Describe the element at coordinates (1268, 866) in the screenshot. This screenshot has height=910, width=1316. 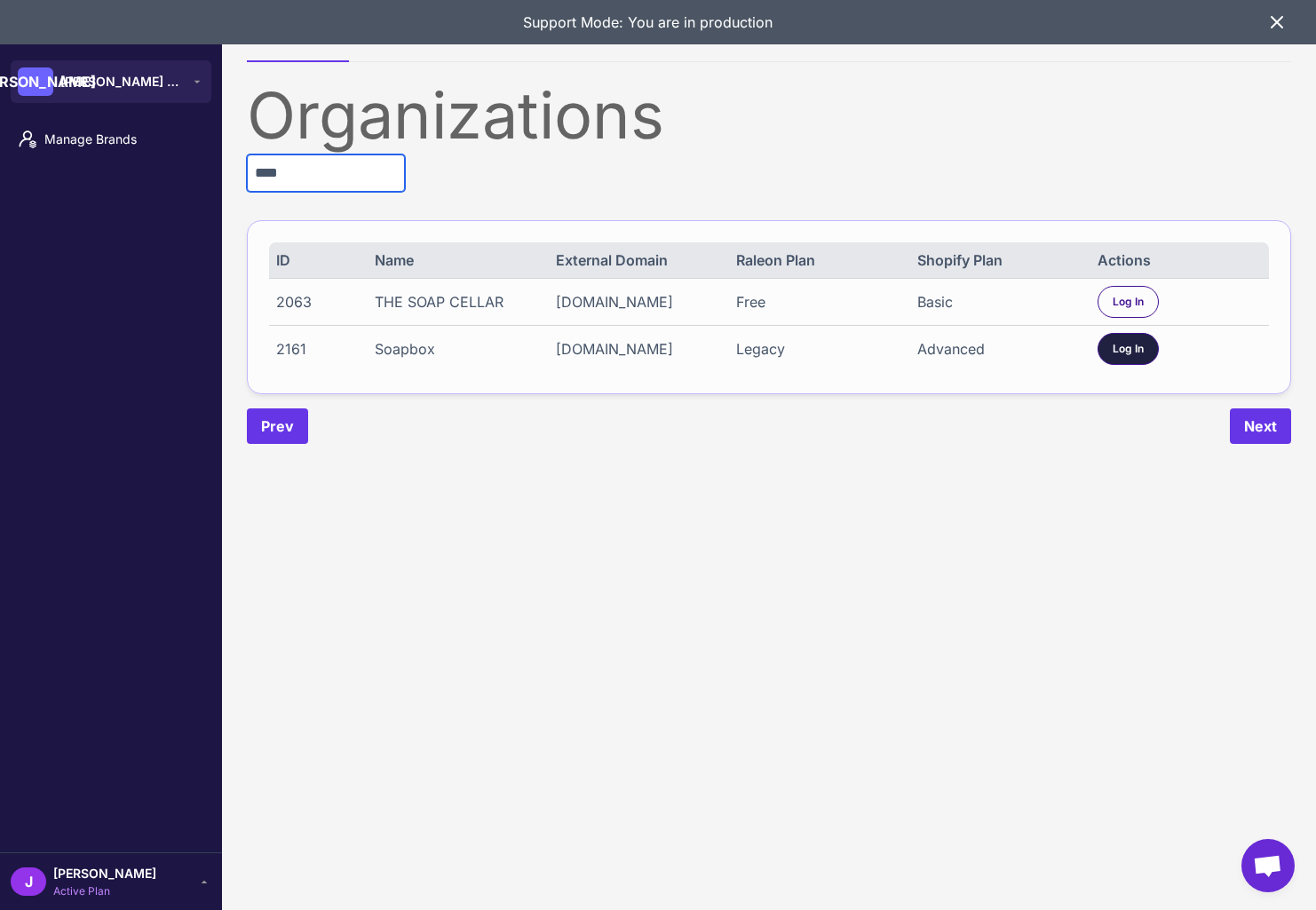
I see `a: Open chat` at that location.